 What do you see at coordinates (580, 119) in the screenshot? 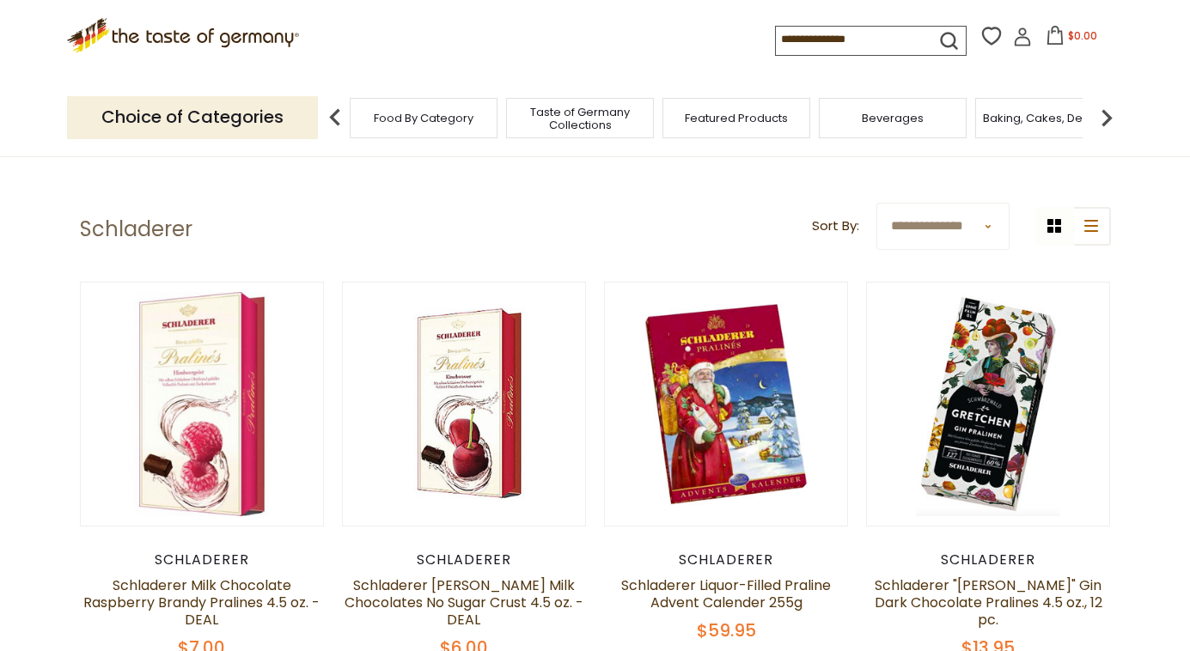
I see `span: Taste of Germany Collections` at bounding box center [580, 119].